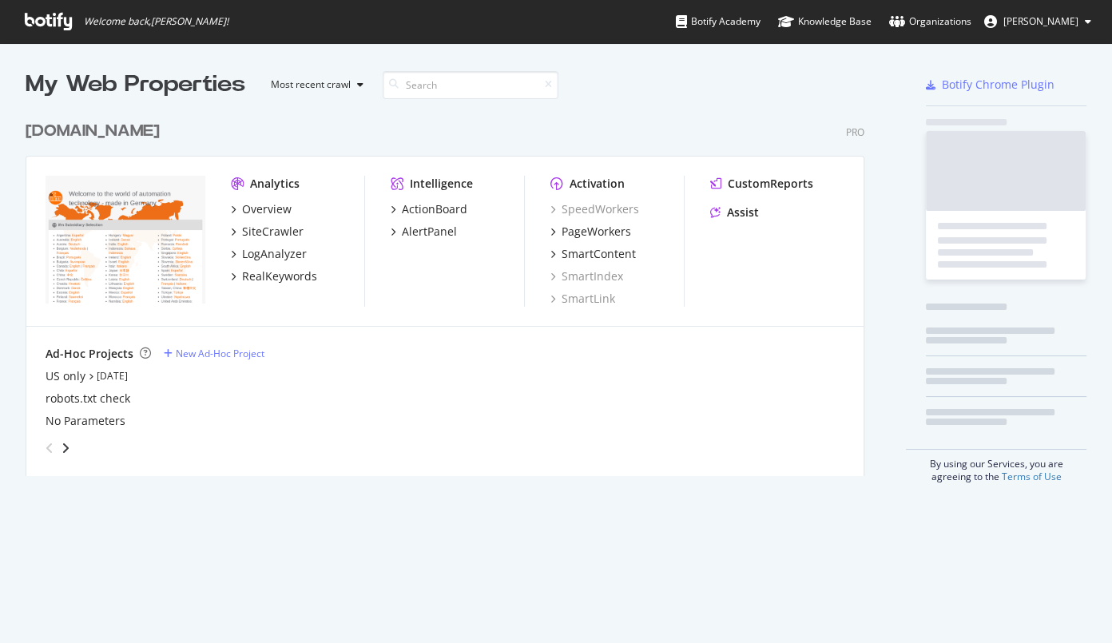 Image resolution: width=1112 pixels, height=643 pixels. I want to click on span: Jack Firneno, so click(1041, 21).